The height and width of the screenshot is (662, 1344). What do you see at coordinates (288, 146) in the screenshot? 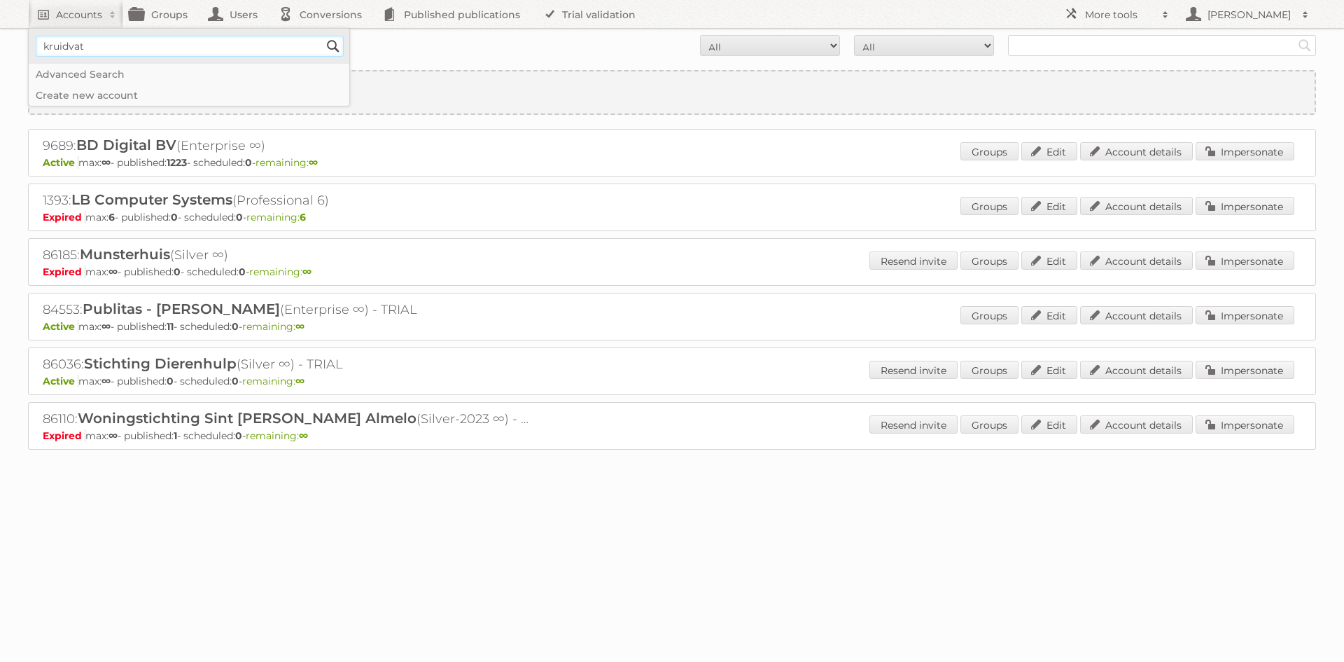
I see `h2: 9689: (Enterprise ∞)` at bounding box center [288, 146].